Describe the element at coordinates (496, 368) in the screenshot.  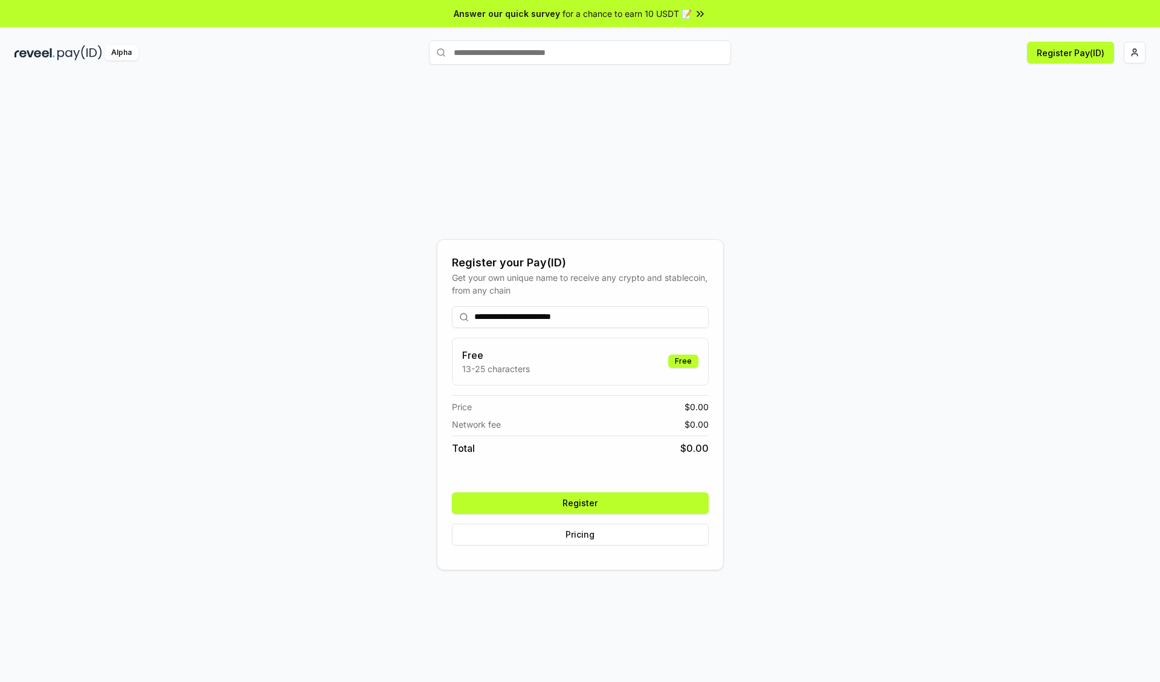
I see `p: 13-25 characters` at that location.